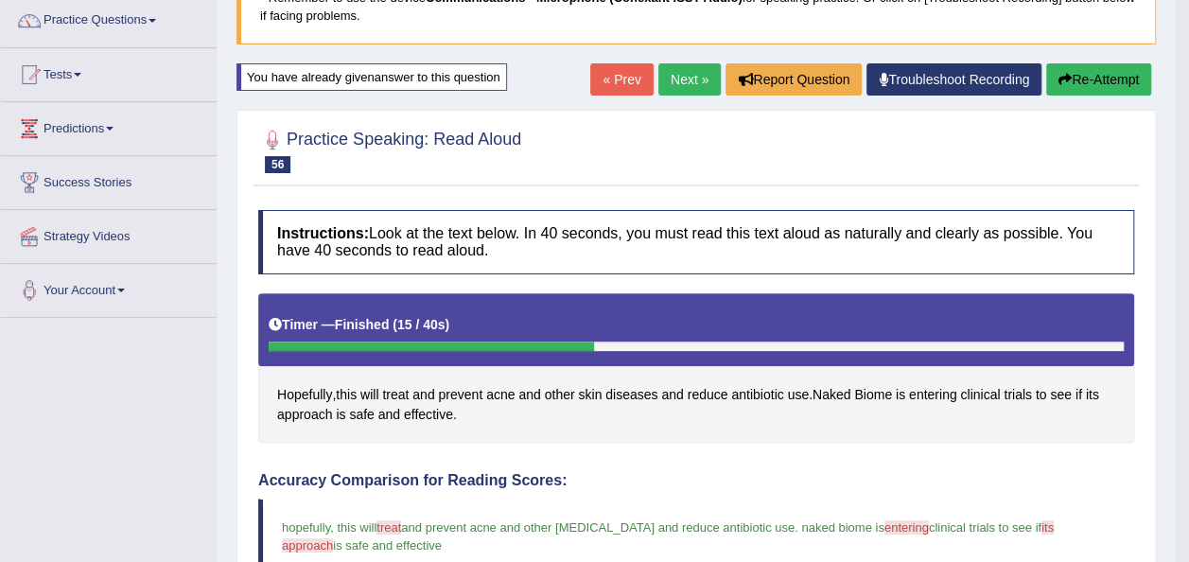  What do you see at coordinates (389, 527) in the screenshot?
I see `span: treat` at bounding box center [389, 527].